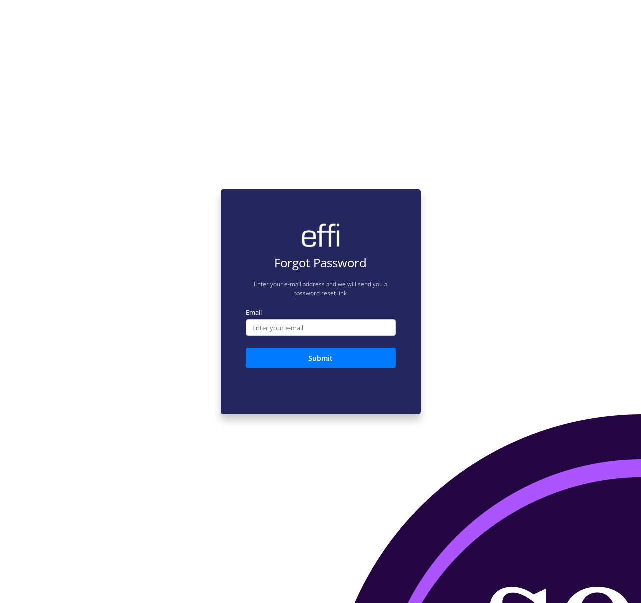 This screenshot has width=641, height=603. I want to click on h4: Forgot Password, so click(321, 263).